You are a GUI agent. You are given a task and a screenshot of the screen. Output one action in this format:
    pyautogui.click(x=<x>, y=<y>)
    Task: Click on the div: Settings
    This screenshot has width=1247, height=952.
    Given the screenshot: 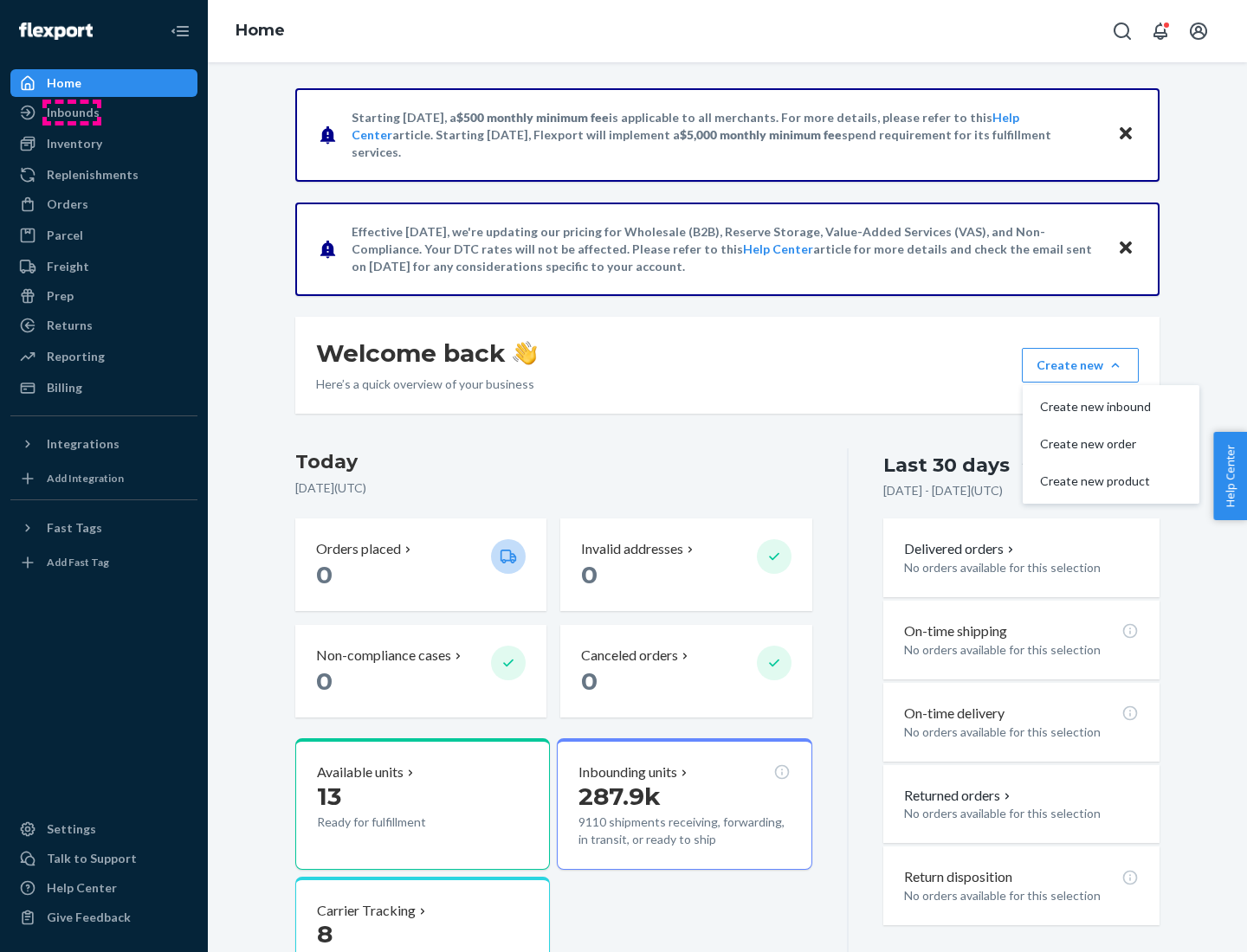 What is the action you would take?
    pyautogui.click(x=71, y=829)
    